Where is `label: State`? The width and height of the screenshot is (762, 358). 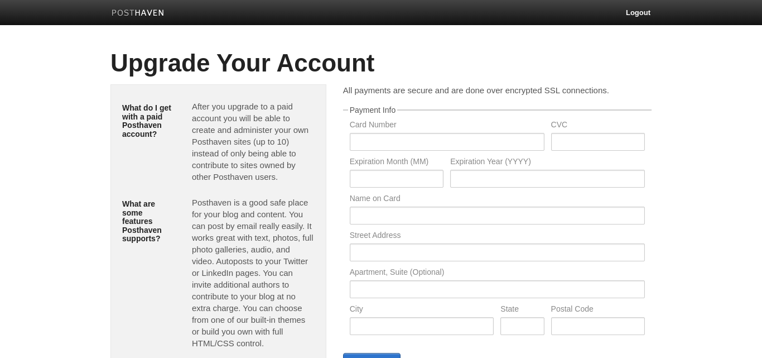 label: State is located at coordinates (522, 310).